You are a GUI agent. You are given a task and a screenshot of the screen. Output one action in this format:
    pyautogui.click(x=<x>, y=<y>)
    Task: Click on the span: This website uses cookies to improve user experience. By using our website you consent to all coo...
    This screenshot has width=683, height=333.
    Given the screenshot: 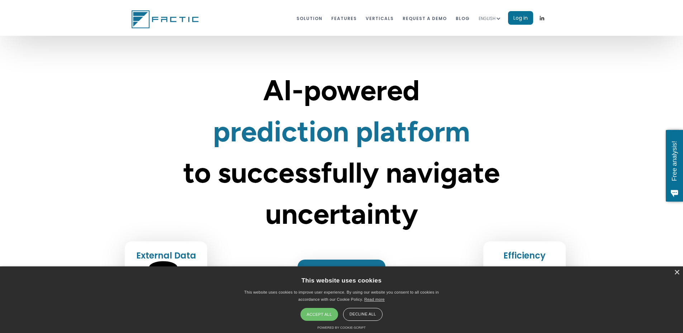 What is the action you would take?
    pyautogui.click(x=341, y=296)
    